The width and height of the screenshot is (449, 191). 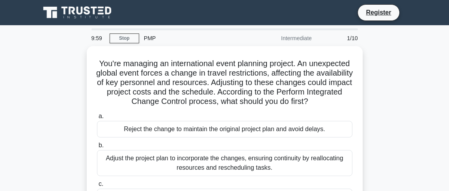 I want to click on a: Register, so click(x=379, y=12).